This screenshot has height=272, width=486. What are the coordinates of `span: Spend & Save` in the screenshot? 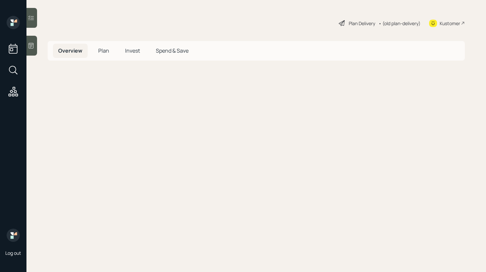 It's located at (172, 51).